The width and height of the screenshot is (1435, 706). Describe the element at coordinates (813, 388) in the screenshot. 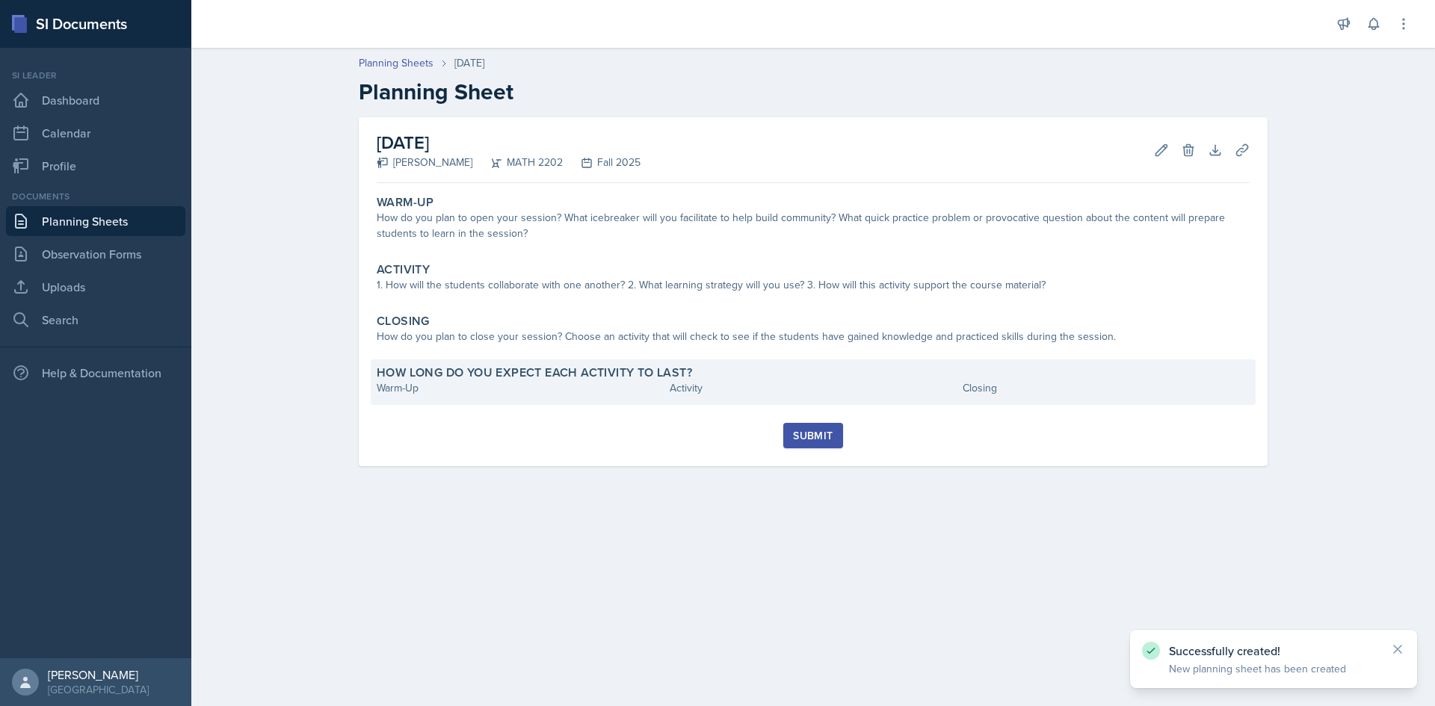

I see `div: Activity` at that location.